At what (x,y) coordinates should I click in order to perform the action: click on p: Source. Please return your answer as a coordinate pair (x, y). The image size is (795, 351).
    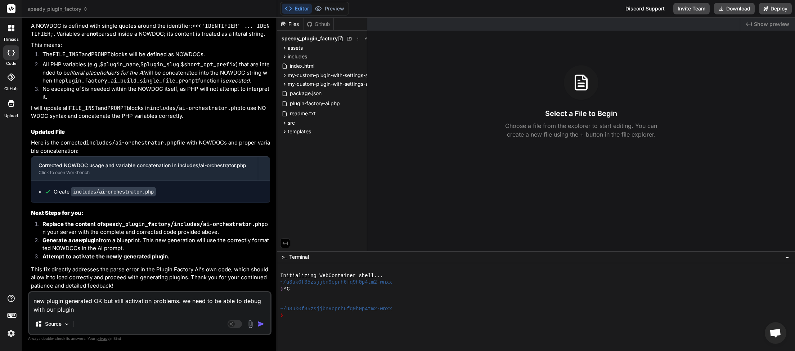
    Looking at the image, I should click on (53, 324).